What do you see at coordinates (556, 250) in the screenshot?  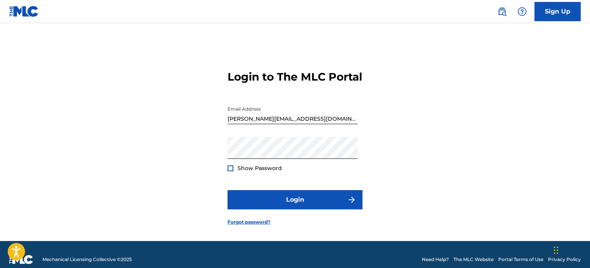 I see `div: Drag` at bounding box center [556, 250].